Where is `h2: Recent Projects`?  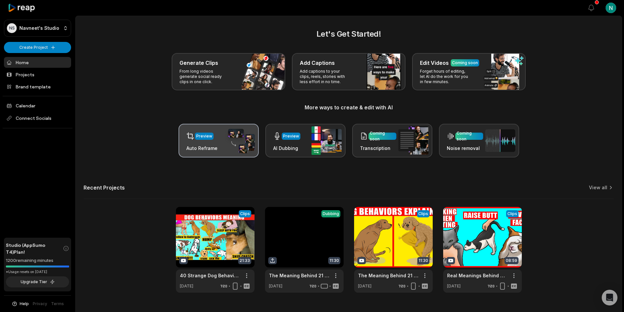
h2: Recent Projects is located at coordinates (104, 188).